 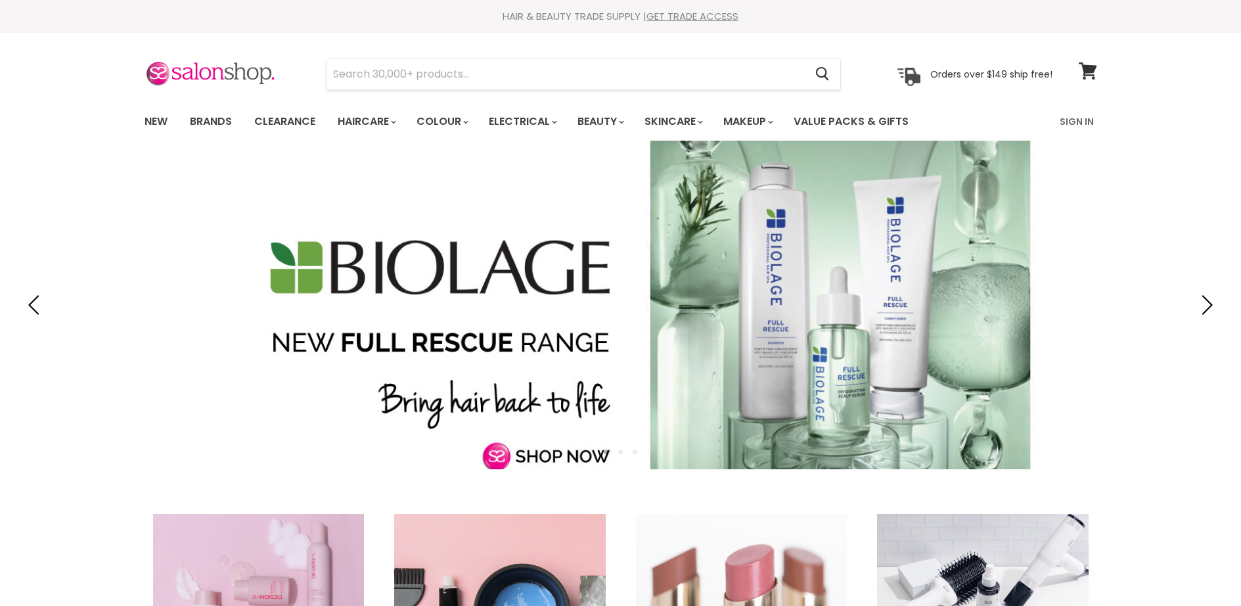 I want to click on a: Value Packs & Gifts, so click(x=851, y=122).